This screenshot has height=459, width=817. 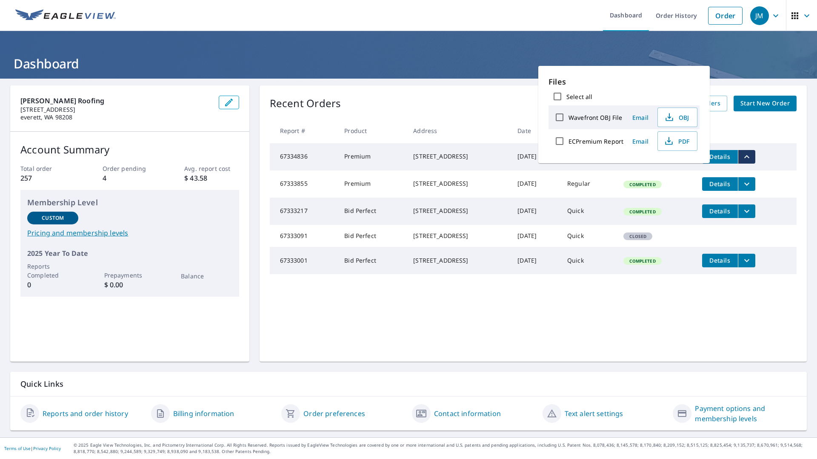 I want to click on a: Privacy Policy, so click(x=47, y=449).